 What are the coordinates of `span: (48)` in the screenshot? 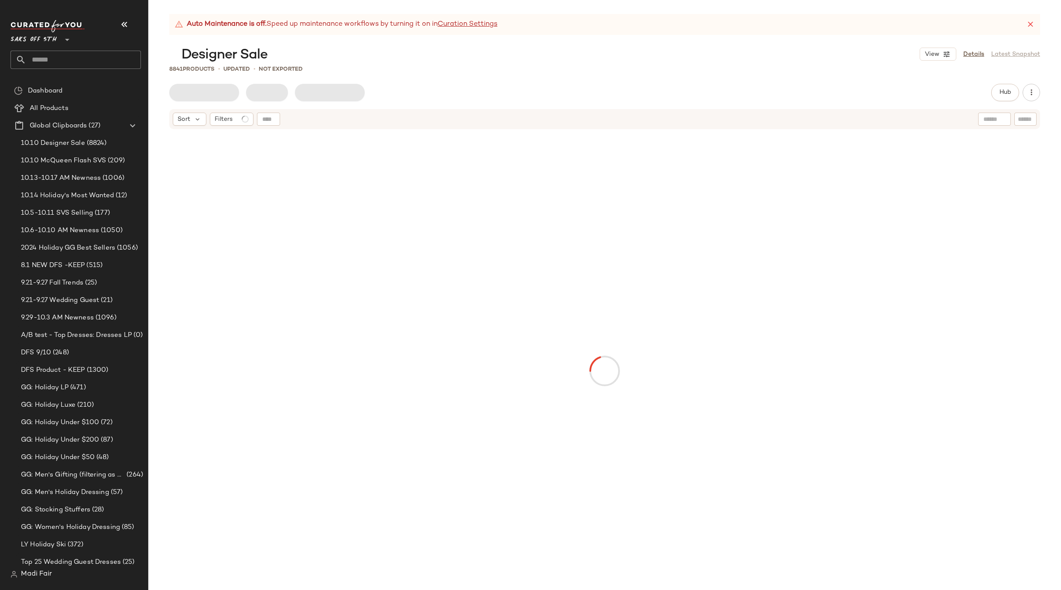 It's located at (102, 457).